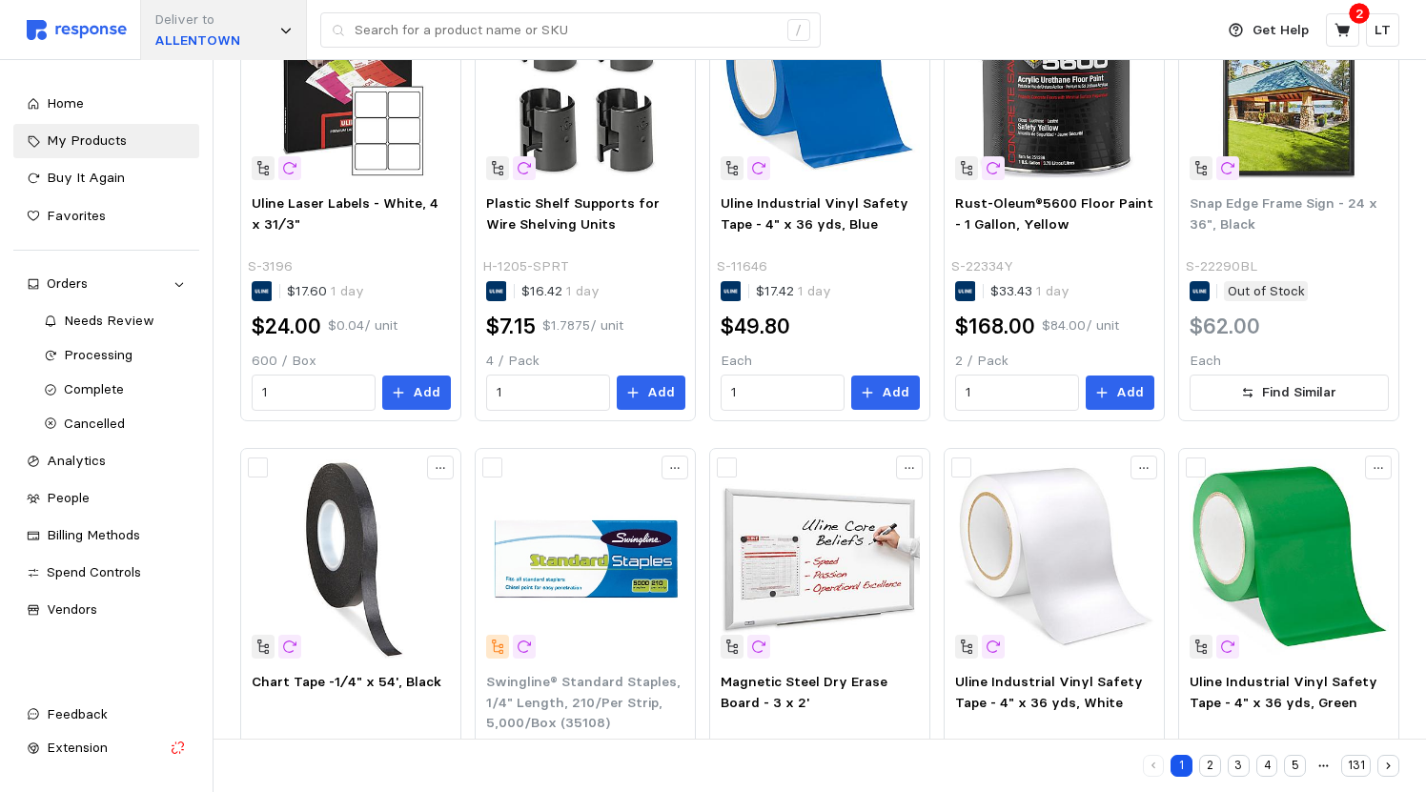 The width and height of the screenshot is (1426, 792). I want to click on p: S-15836BL, so click(282, 746).